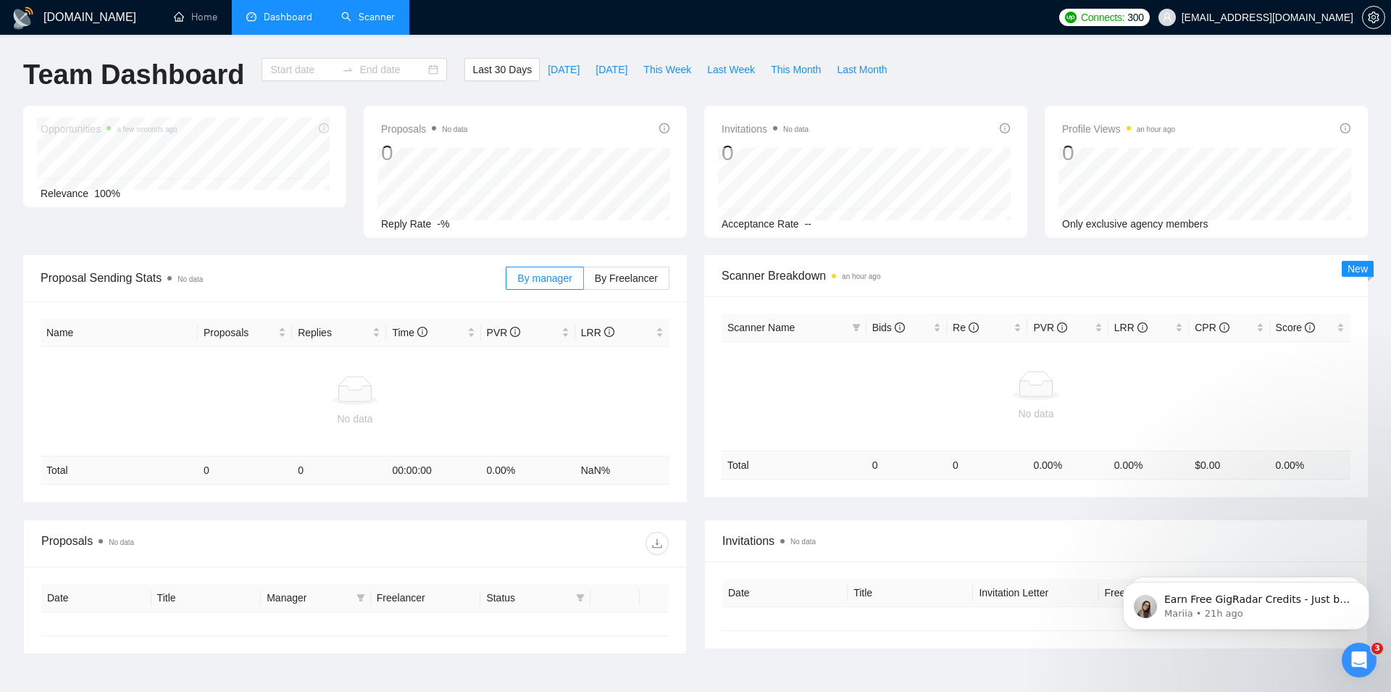 Image resolution: width=1391 pixels, height=692 pixels. What do you see at coordinates (303, 70) in the screenshot?
I see `input: Start date` at bounding box center [303, 70].